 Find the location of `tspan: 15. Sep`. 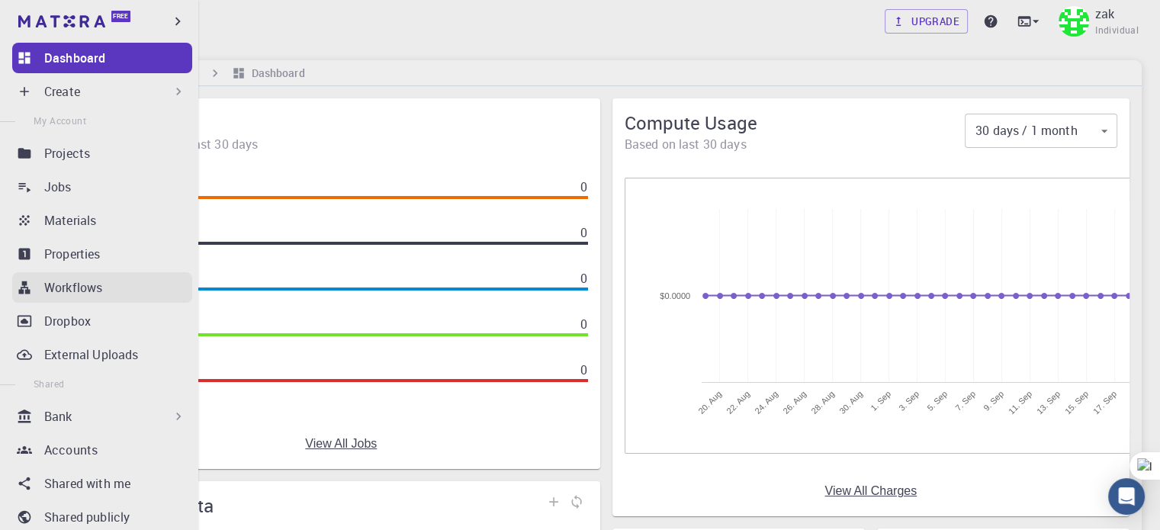

tspan: 15. Sep is located at coordinates (1076, 402).